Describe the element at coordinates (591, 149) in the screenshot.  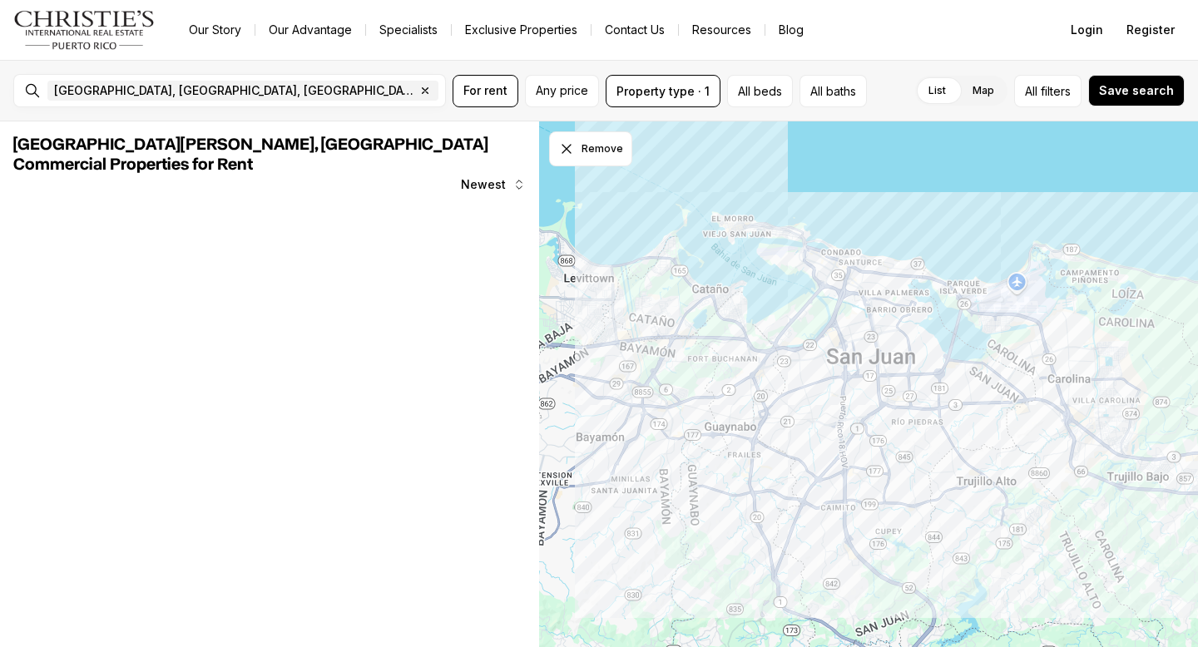
I see `button: Dismiss drawing` at that location.